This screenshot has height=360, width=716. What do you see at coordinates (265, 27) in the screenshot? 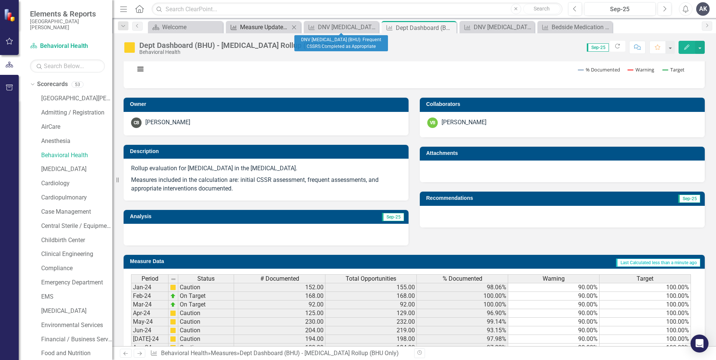
I see `div: Measure Update Report` at bounding box center [265, 27].